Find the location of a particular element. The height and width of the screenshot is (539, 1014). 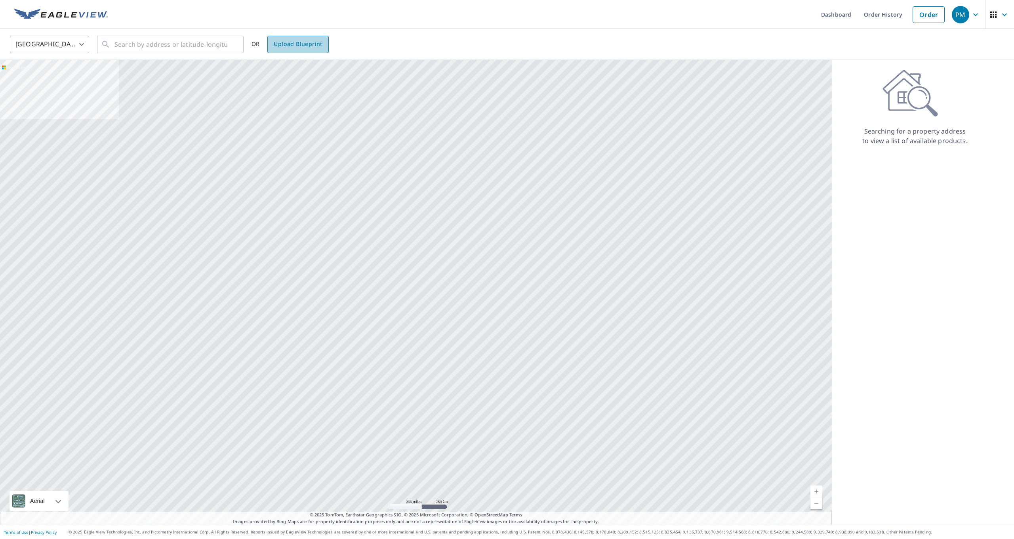

p: Searching for a property address to view a list of available products. is located at coordinates (915, 136).